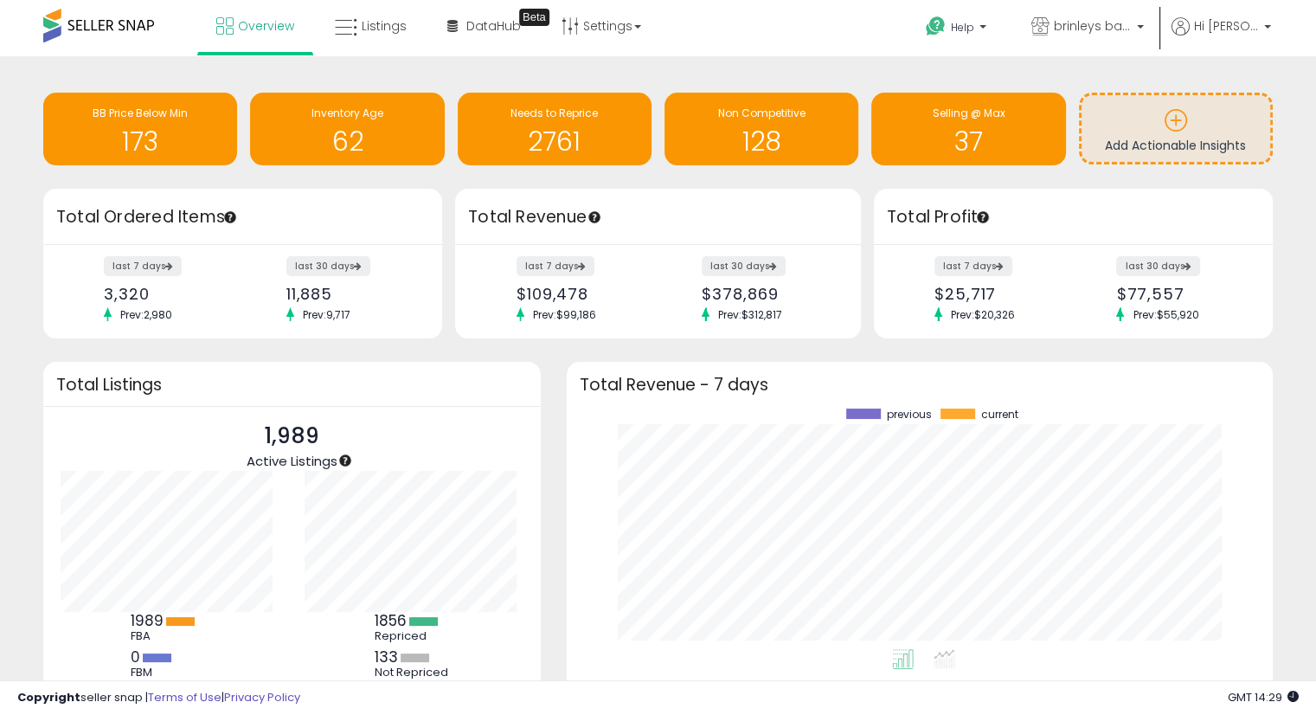 Image resolution: width=1316 pixels, height=715 pixels. What do you see at coordinates (347, 129) in the screenshot?
I see `a: Inventory Age 62` at bounding box center [347, 129].